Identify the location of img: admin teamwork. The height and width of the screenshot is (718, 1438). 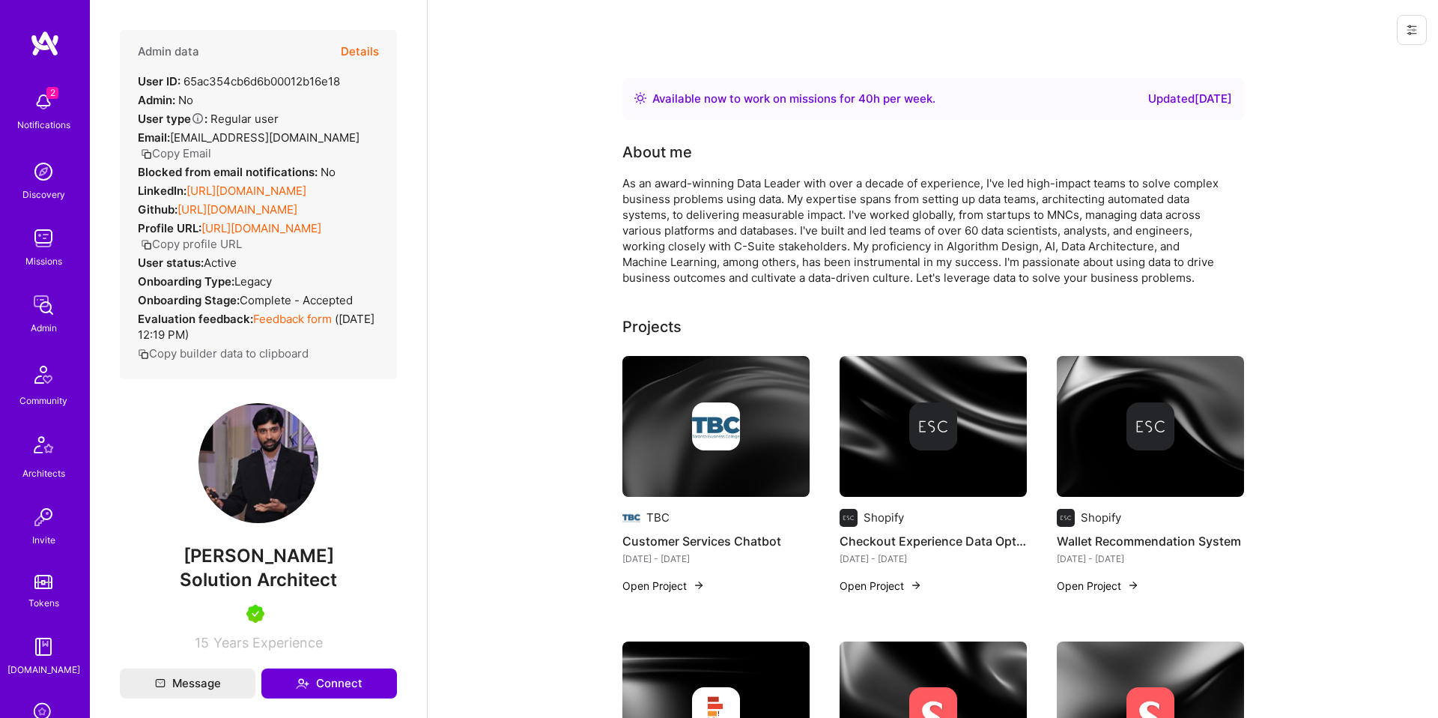
(43, 305).